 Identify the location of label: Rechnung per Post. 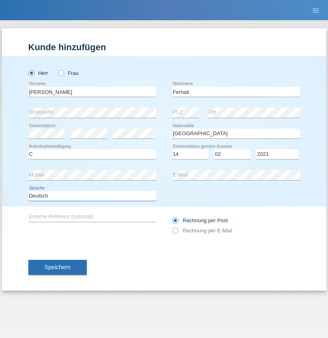
(200, 220).